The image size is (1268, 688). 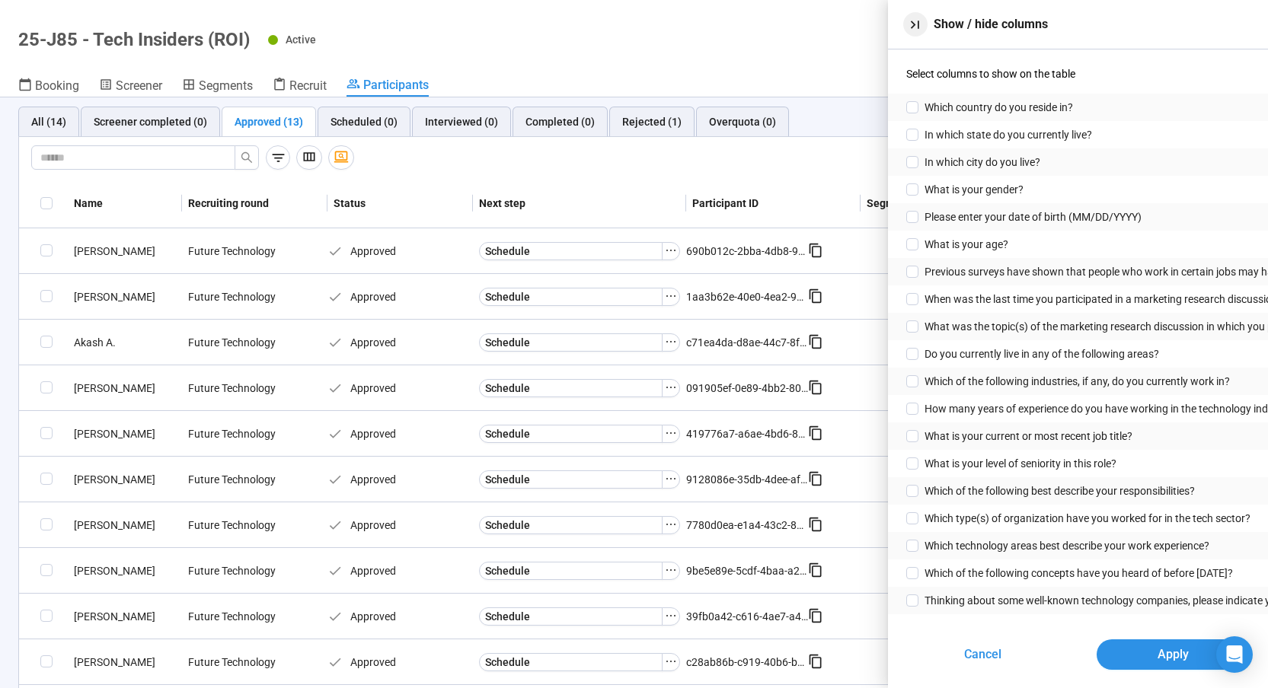 What do you see at coordinates (49, 87) in the screenshot?
I see `a: Booking` at bounding box center [49, 87].